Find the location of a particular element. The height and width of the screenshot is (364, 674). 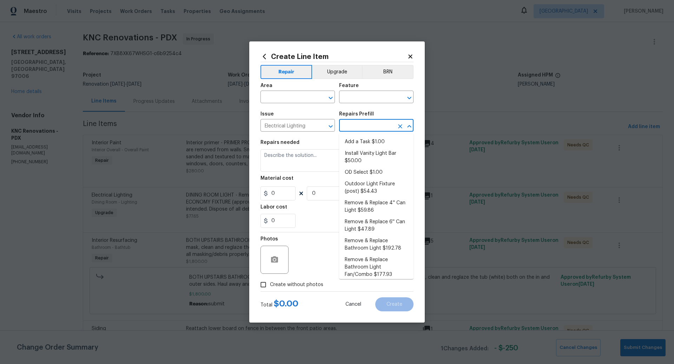

span: Create without photos is located at coordinates (297, 285).